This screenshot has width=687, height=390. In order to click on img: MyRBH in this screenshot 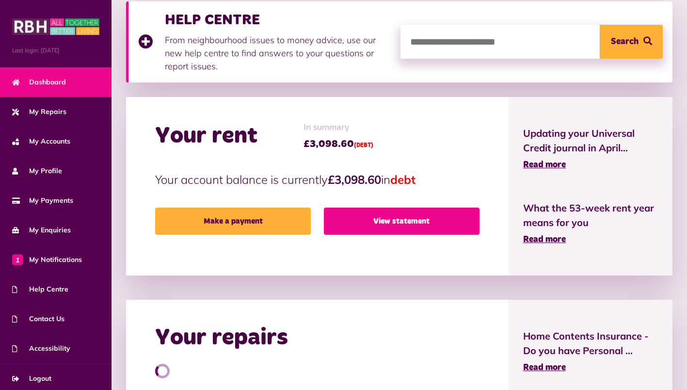, I will do `click(56, 27)`.